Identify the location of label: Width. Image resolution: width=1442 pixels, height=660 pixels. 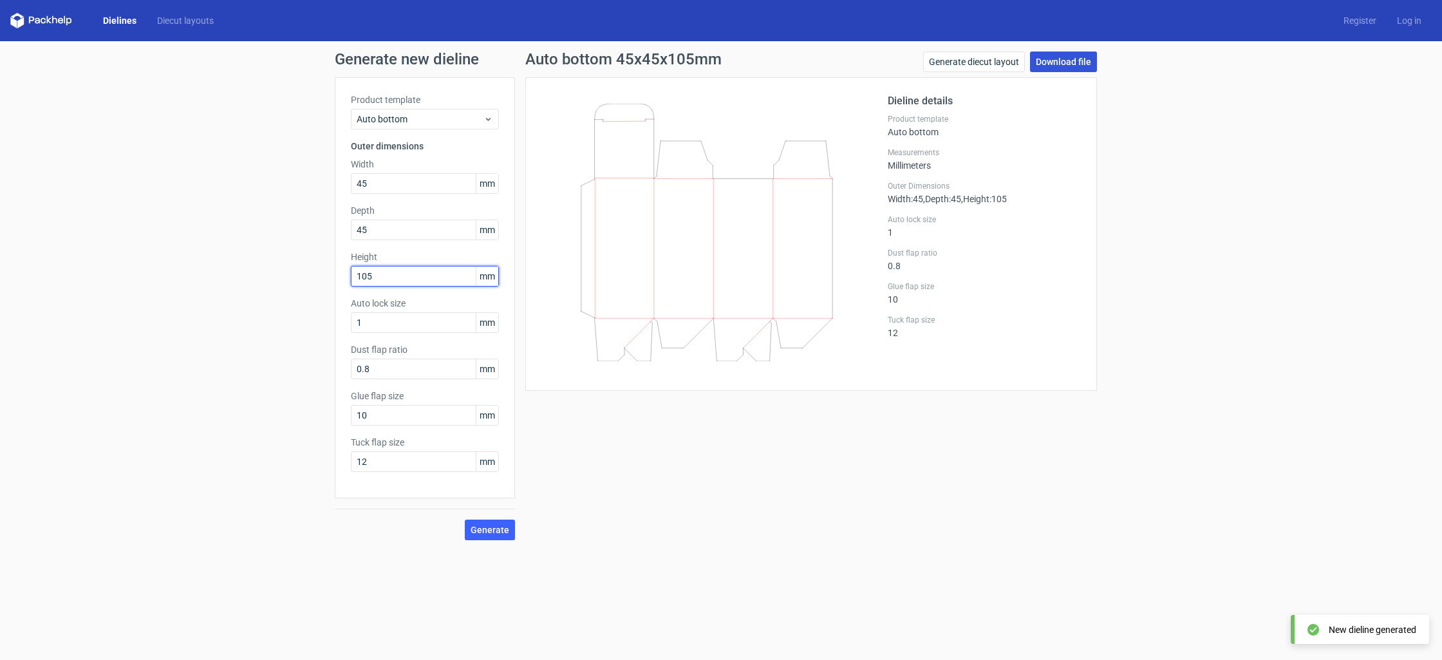
(425, 164).